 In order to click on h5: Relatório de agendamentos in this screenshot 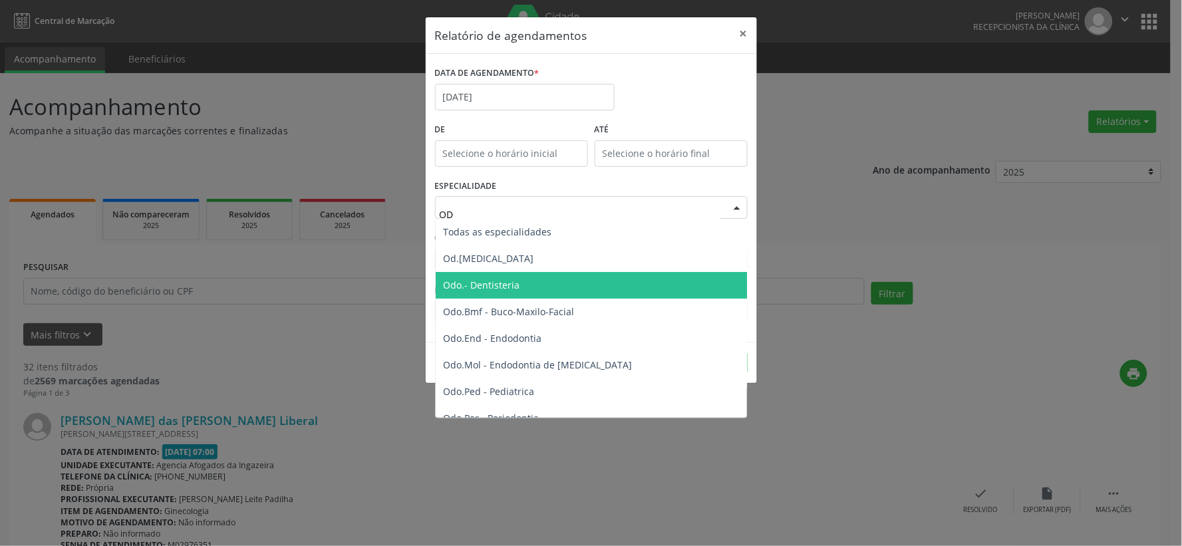, I will do `click(511, 35)`.